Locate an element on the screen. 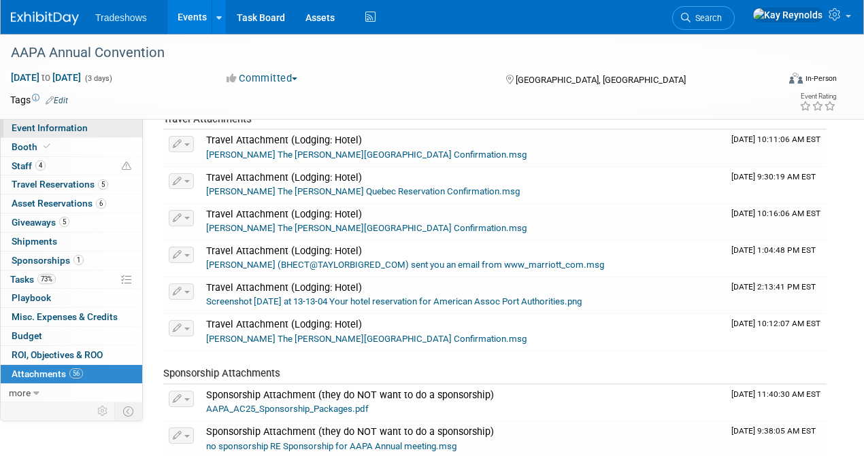 Image resolution: width=864 pixels, height=456 pixels. img: Format-Inperson.png is located at coordinates (796, 78).